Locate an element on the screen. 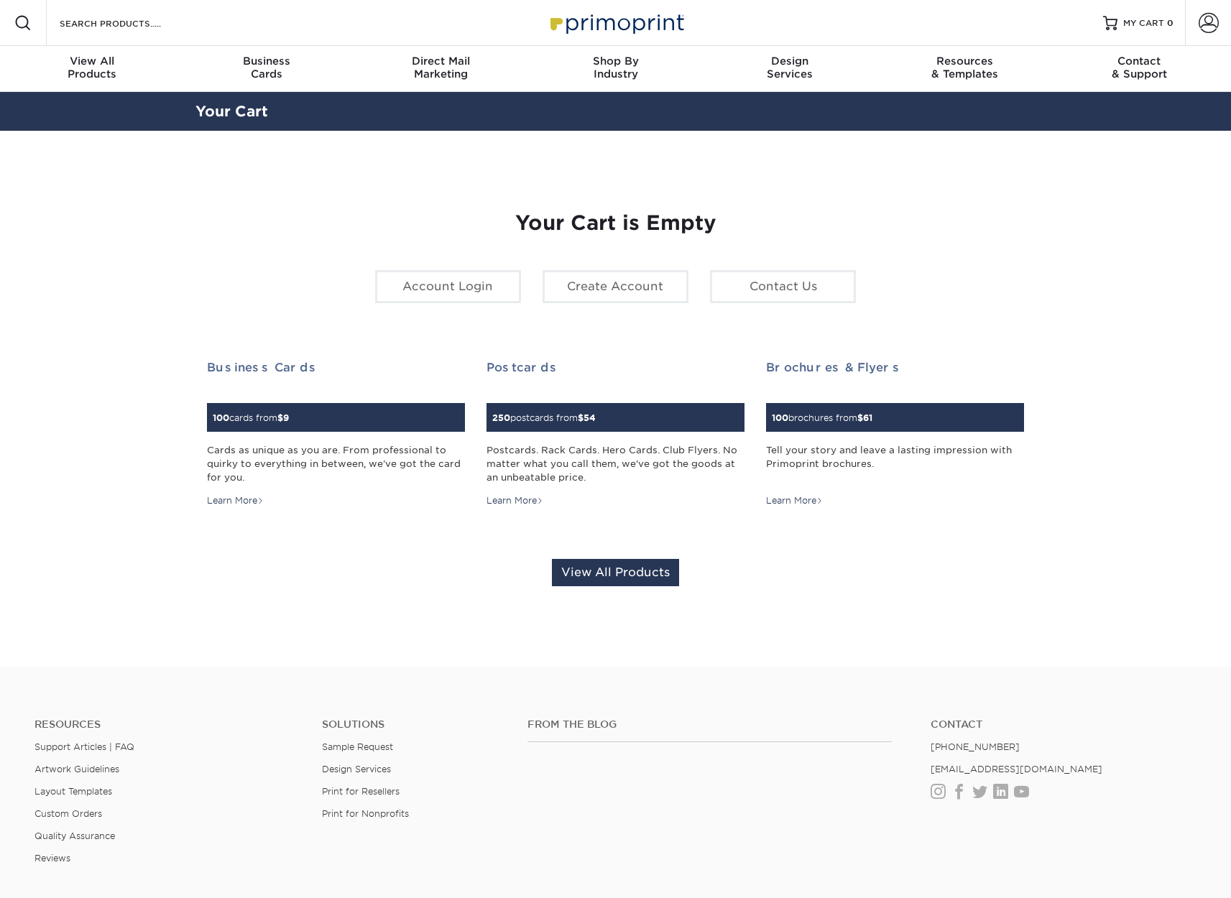  a: Quality Assurance is located at coordinates (75, 836).